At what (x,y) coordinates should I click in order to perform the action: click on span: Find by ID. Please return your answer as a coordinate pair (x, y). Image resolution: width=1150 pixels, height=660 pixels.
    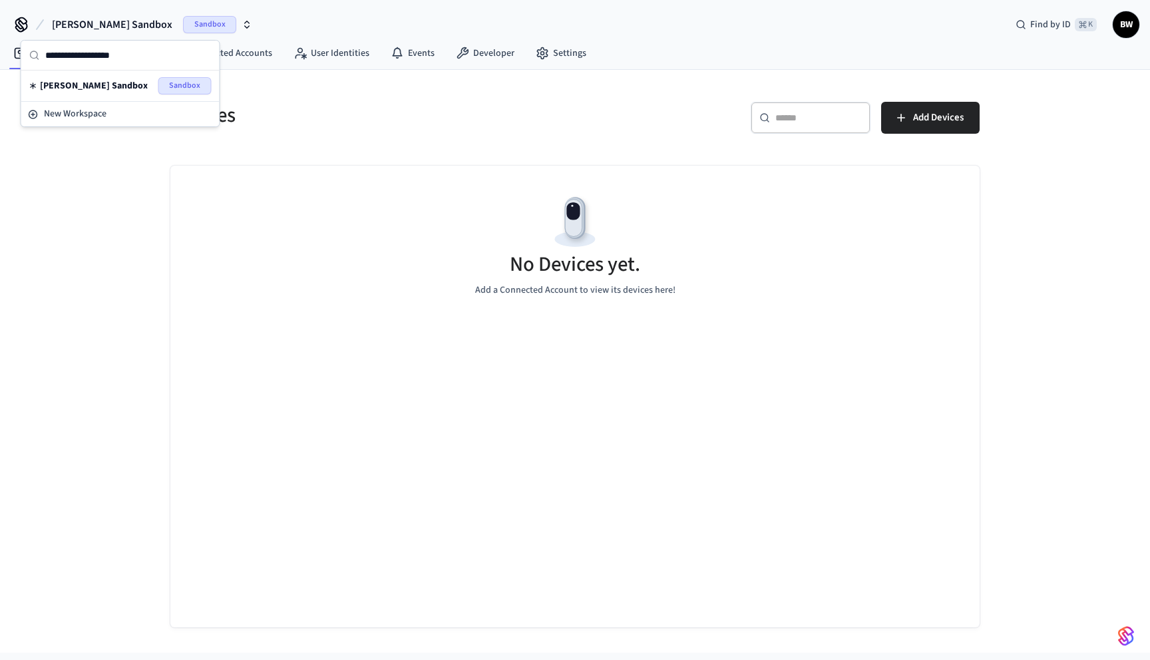
    Looking at the image, I should click on (1050, 25).